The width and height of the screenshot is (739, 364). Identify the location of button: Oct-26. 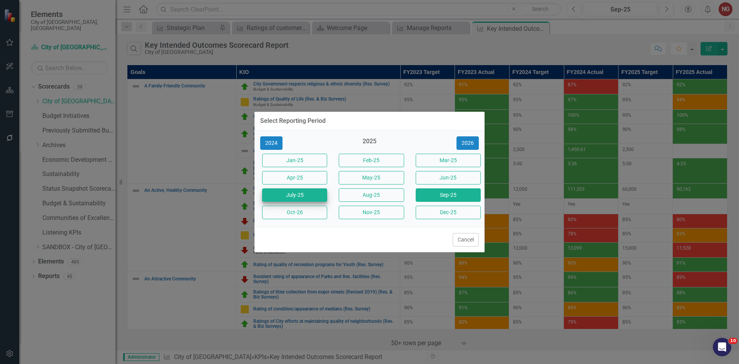
(294, 212).